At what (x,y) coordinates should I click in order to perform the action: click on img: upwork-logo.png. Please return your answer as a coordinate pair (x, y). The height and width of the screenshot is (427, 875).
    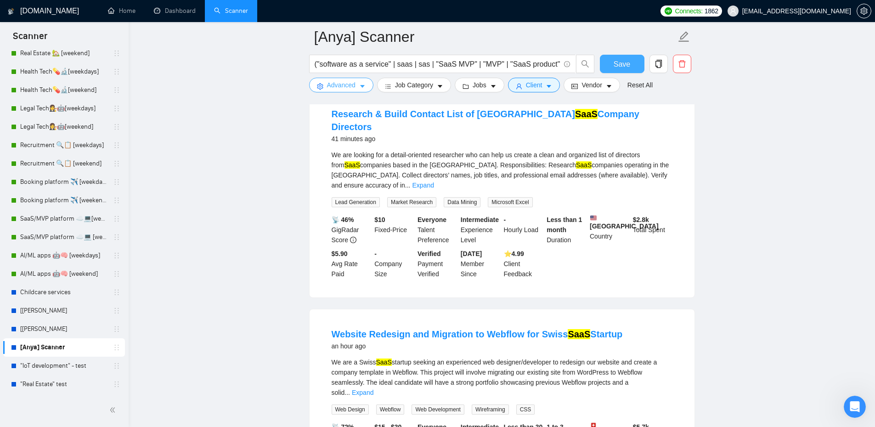
    Looking at the image, I should click on (668, 11).